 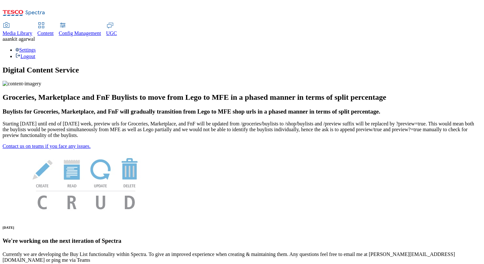 What do you see at coordinates (21, 39) in the screenshot?
I see `span: ankit agarwal` at bounding box center [21, 39].